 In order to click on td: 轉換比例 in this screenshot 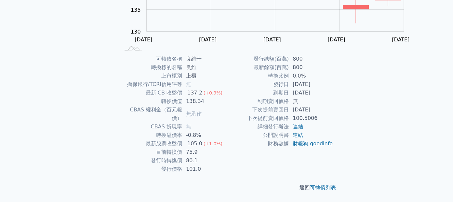, I will do `click(258, 76)`.